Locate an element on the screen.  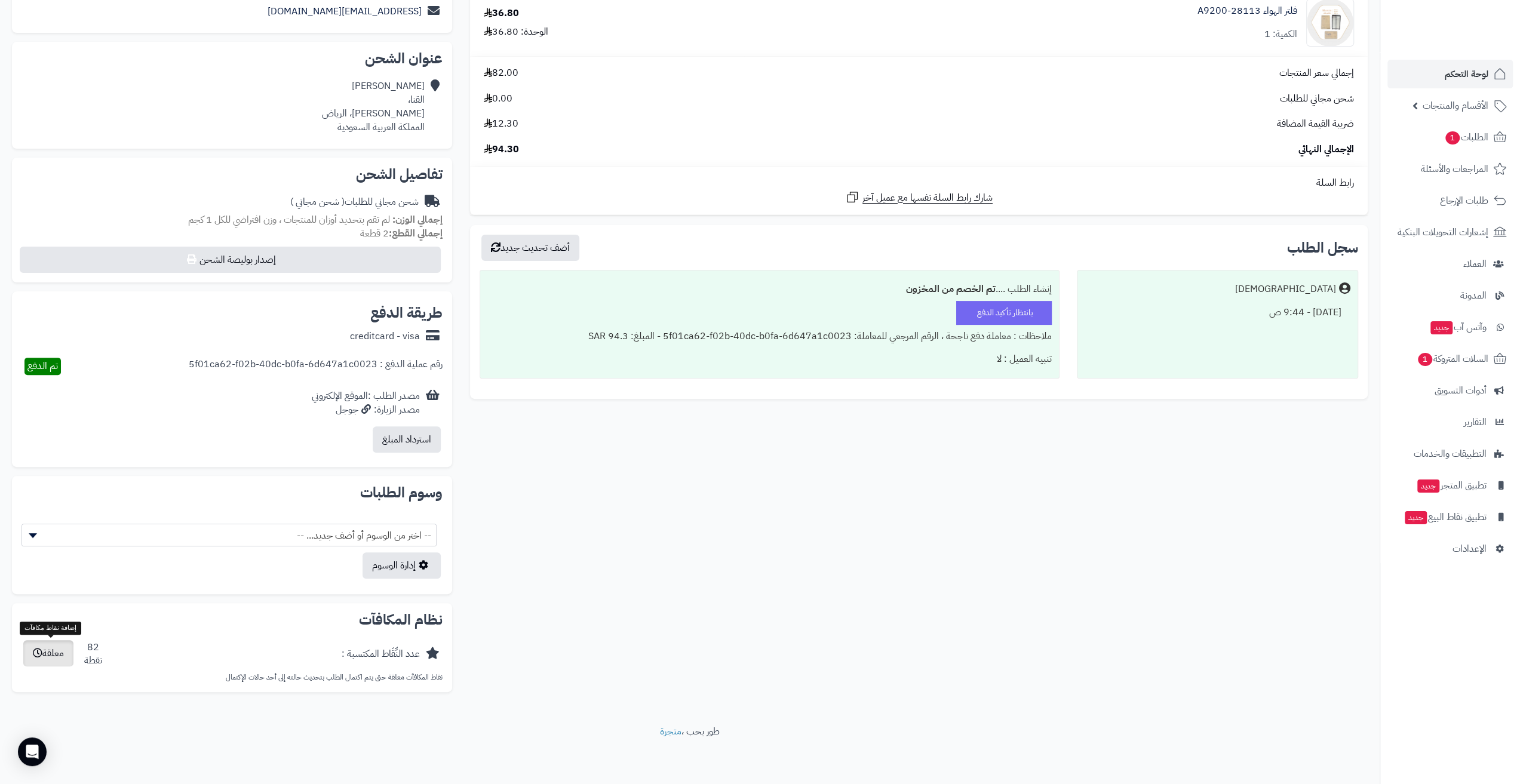
span: ( شحن مجاني ) is located at coordinates (317, 202).